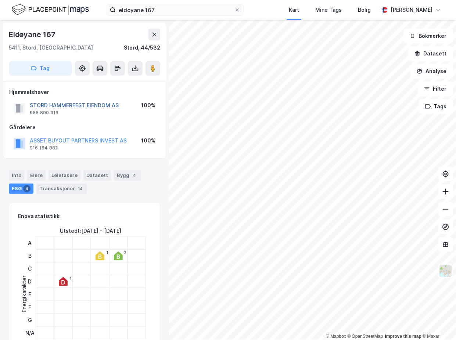 This screenshot has width=456, height=340. What do you see at coordinates (175, 10) in the screenshot?
I see `input: Søk på adresse, matrikkel, gårdeiere, leietakere eller personer` at bounding box center [175, 10].